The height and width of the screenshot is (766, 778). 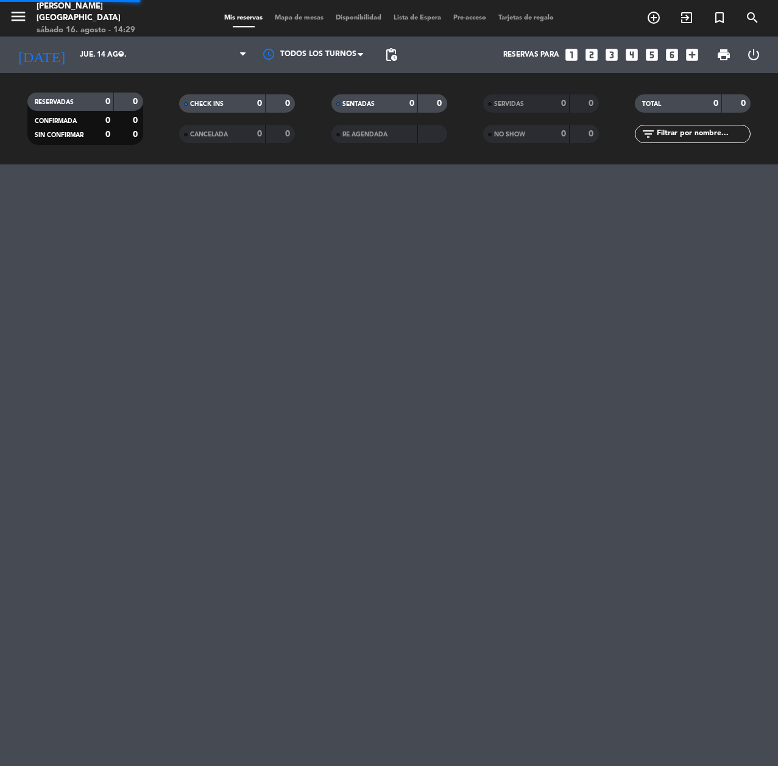 I want to click on span: Lista de Espera, so click(x=417, y=18).